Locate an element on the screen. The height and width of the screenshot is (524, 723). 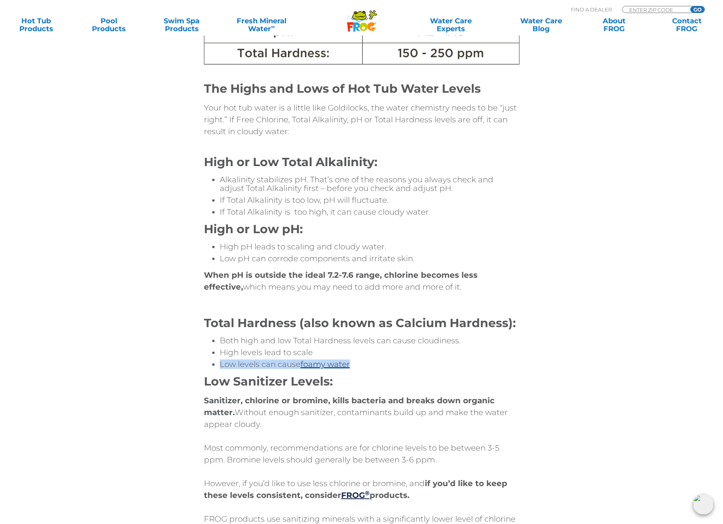
p: Without enough sanitizer, contaminants build up and make the water appear cloudy. is located at coordinates (362, 412).